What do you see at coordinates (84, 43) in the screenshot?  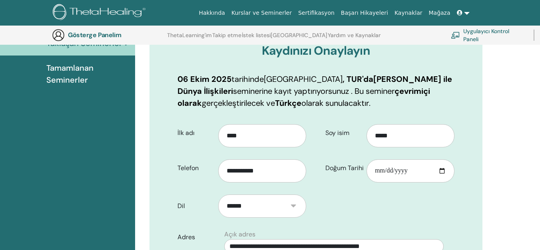 I see `font: Yaklaşan Seminerler` at bounding box center [84, 43].